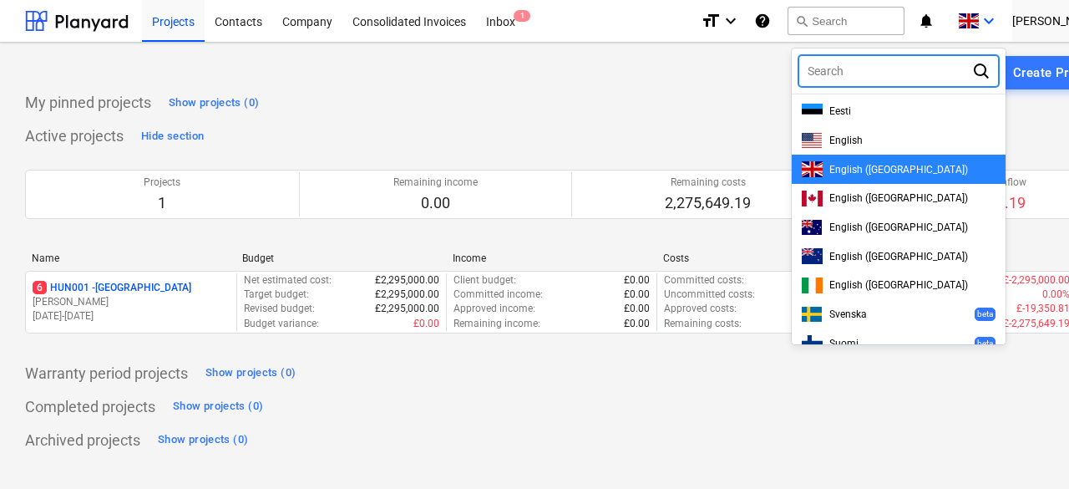 The image size is (1069, 489). What do you see at coordinates (848, 314) in the screenshot?
I see `span: Svenska` at bounding box center [848, 314].